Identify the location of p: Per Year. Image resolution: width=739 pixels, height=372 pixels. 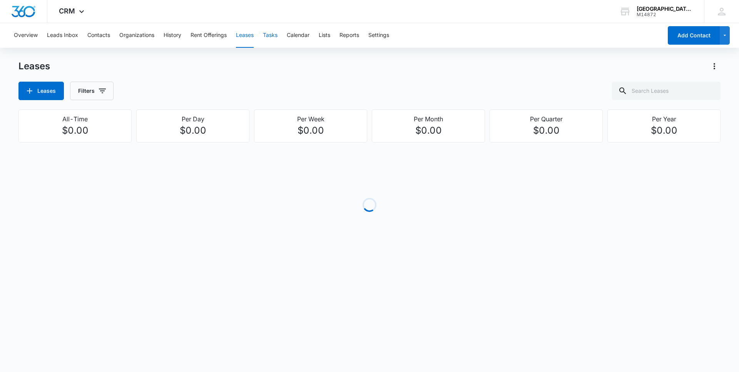
(664, 119).